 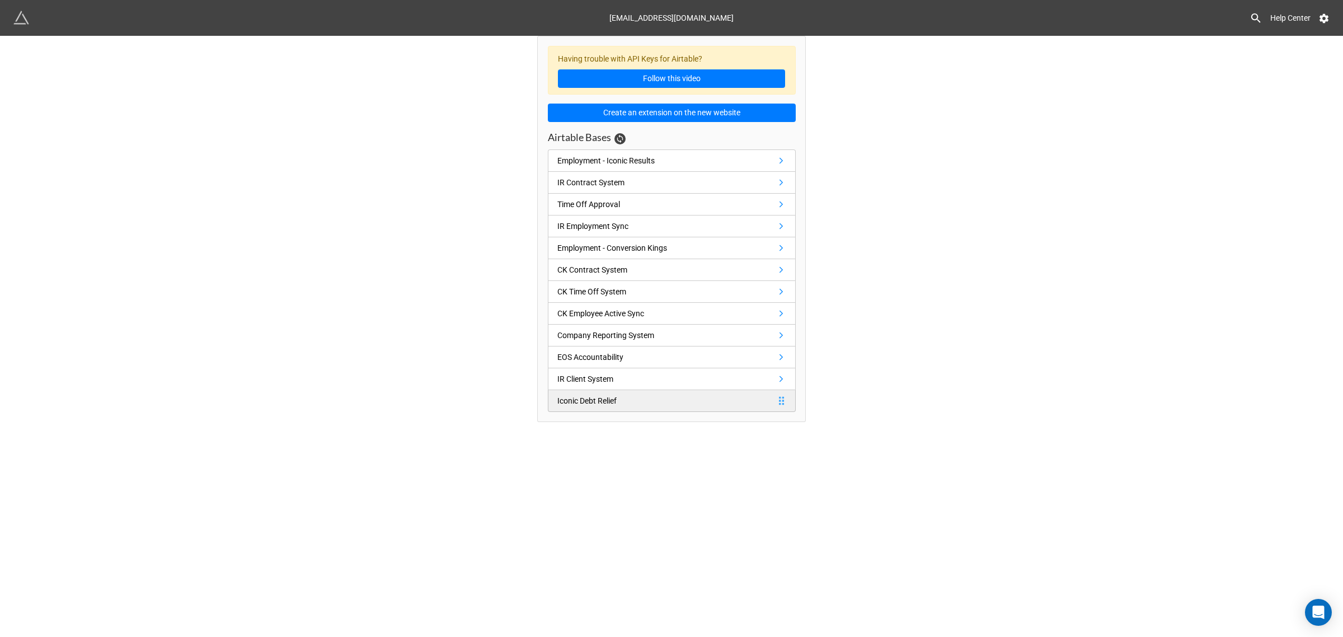 What do you see at coordinates (1318, 612) in the screenshot?
I see `div: Open Intercom Messenger` at bounding box center [1318, 612].